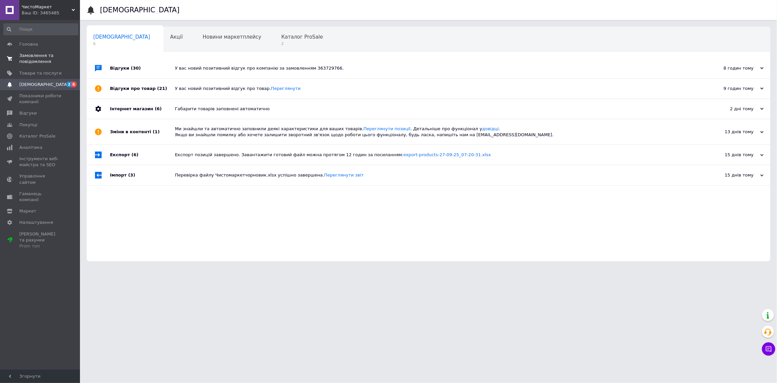  What do you see at coordinates (28, 125) in the screenshot?
I see `span: Покупці` at bounding box center [28, 125].